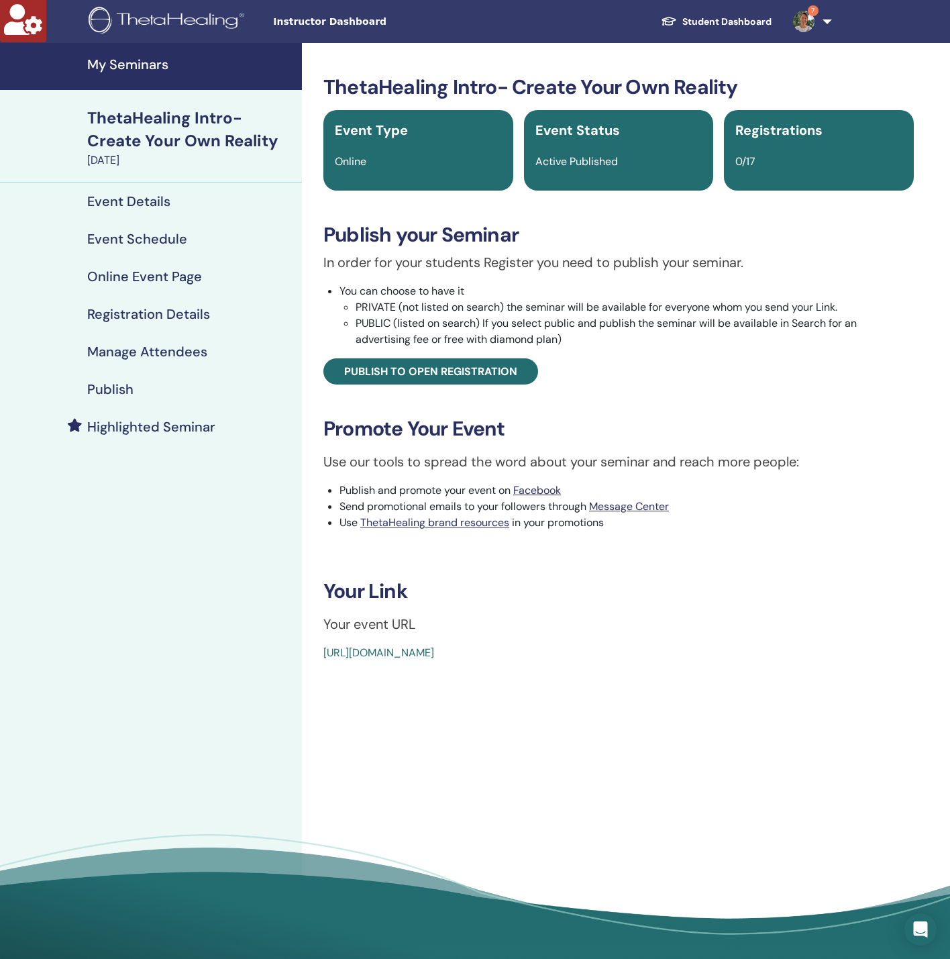  Describe the element at coordinates (804, 21) in the screenshot. I see `img: default.jpg` at that location.